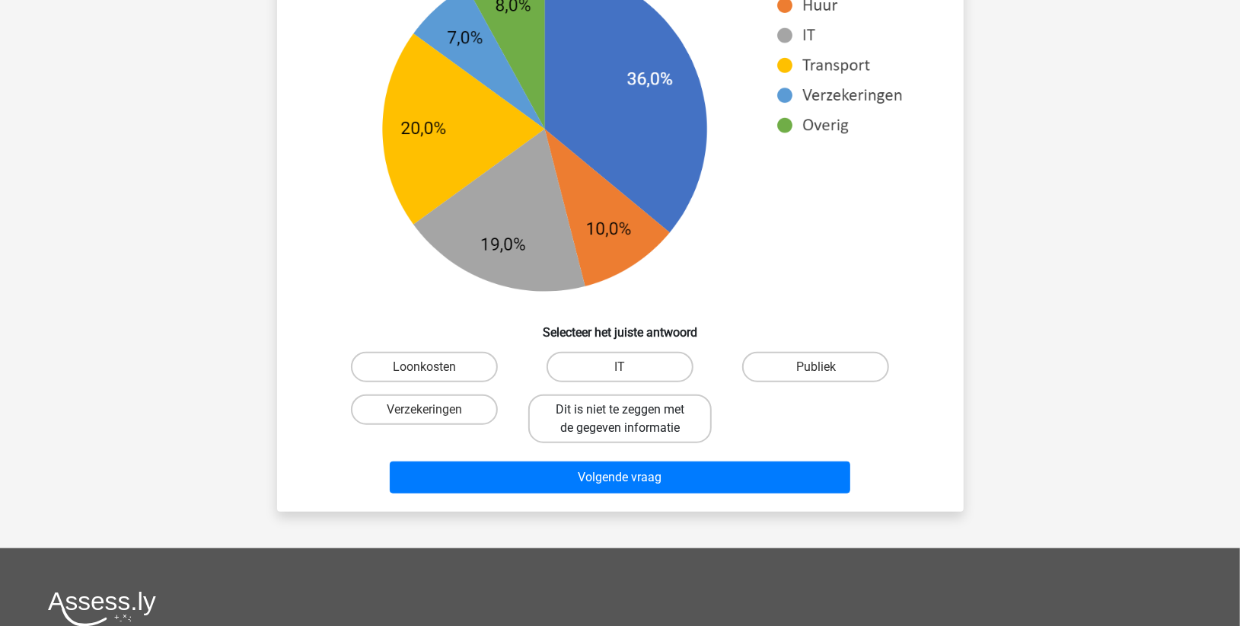 Image resolution: width=1240 pixels, height=626 pixels. Describe the element at coordinates (424, 410) in the screenshot. I see `label: Verzekeringen` at that location.